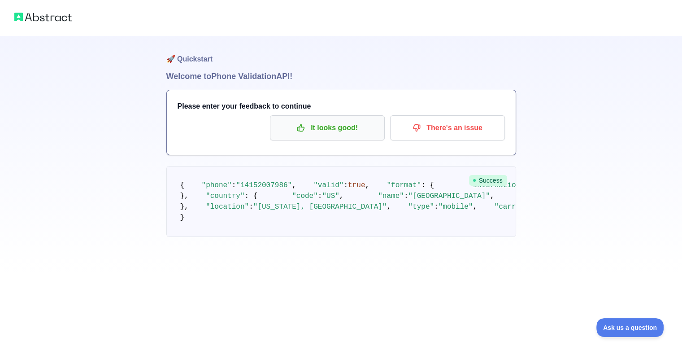  Describe the element at coordinates (341, 53) in the screenshot. I see `h1: 🚀 Quickstart` at that location.